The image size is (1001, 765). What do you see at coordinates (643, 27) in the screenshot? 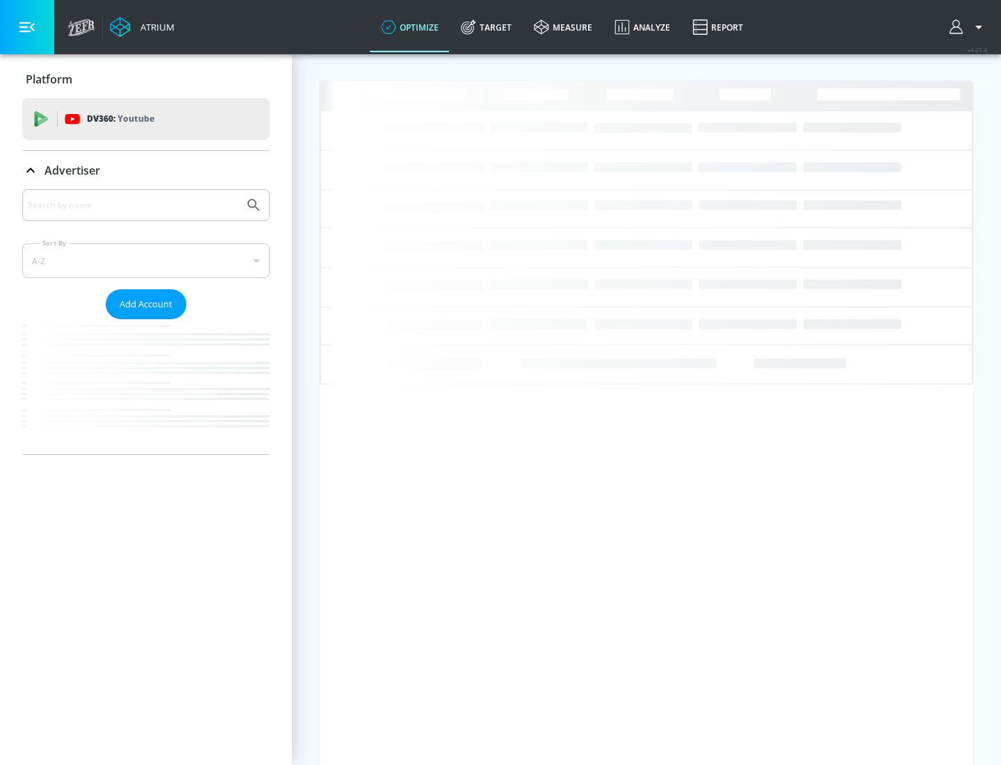
I see `a: Analyze` at bounding box center [643, 27].